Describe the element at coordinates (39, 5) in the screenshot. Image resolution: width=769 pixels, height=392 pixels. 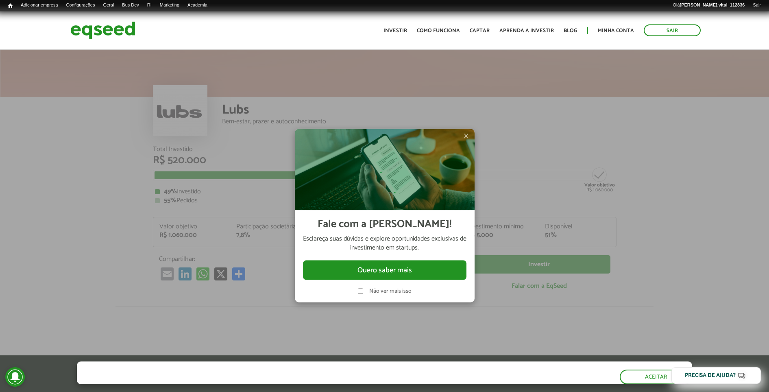
I see `a: Adicionar empresa` at that location.